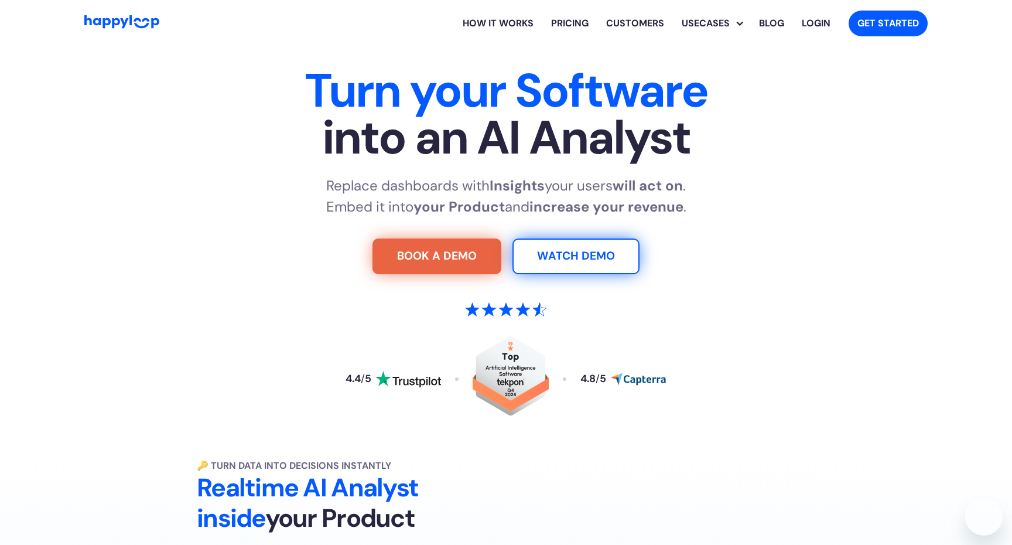 This screenshot has height=545, width=1012. What do you see at coordinates (517, 185) in the screenshot?
I see `strong: Insights` at bounding box center [517, 185].